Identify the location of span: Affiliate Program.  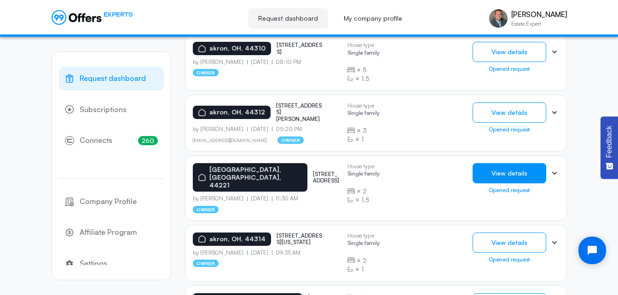
(108, 233).